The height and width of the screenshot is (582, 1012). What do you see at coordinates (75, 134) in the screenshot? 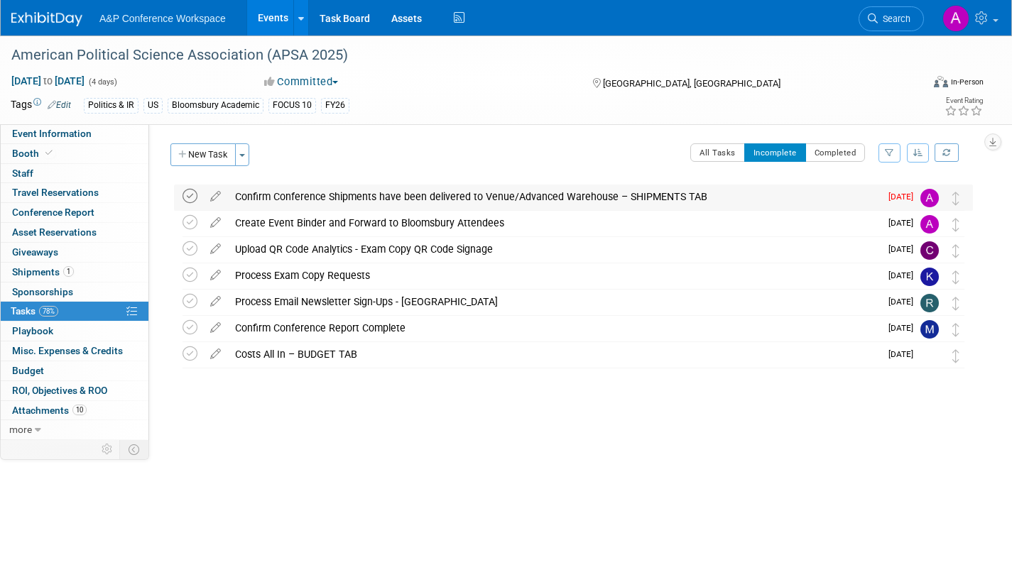
I see `a: Event Information` at bounding box center [75, 134].